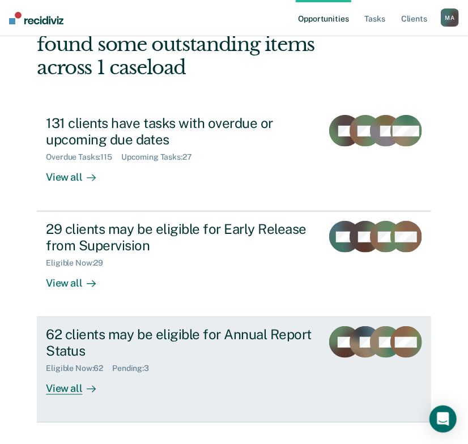 The height and width of the screenshot is (444, 468). What do you see at coordinates (450, 18) in the screenshot?
I see `div: M A` at bounding box center [450, 18].